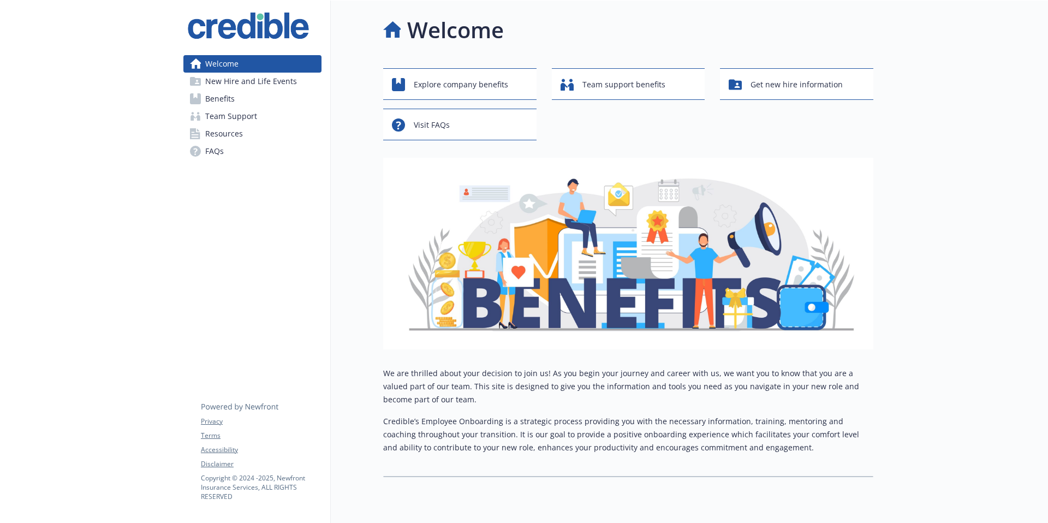 This screenshot has width=1048, height=523. What do you see at coordinates (252, 99) in the screenshot?
I see `a: Benefits` at bounding box center [252, 99].